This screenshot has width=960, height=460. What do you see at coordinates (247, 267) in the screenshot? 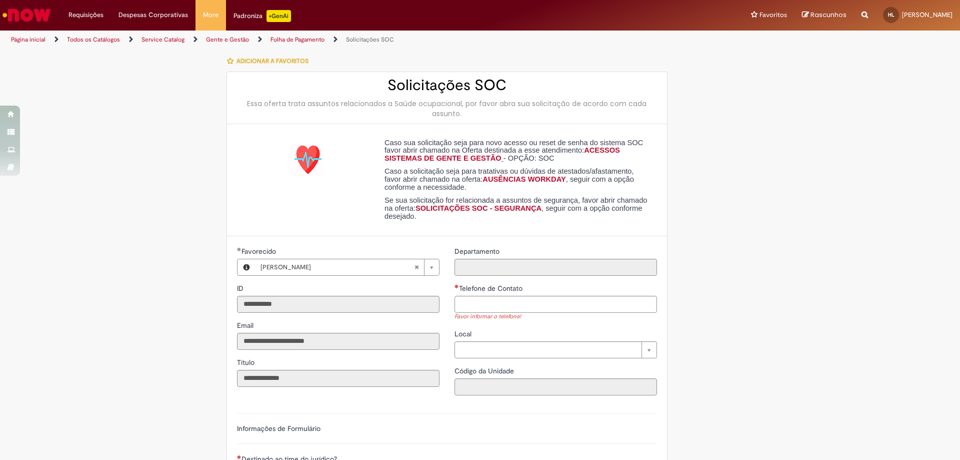
I see `button: Favorecido, Visualizar este registro Haislon De Lima` at bounding box center [247, 267].